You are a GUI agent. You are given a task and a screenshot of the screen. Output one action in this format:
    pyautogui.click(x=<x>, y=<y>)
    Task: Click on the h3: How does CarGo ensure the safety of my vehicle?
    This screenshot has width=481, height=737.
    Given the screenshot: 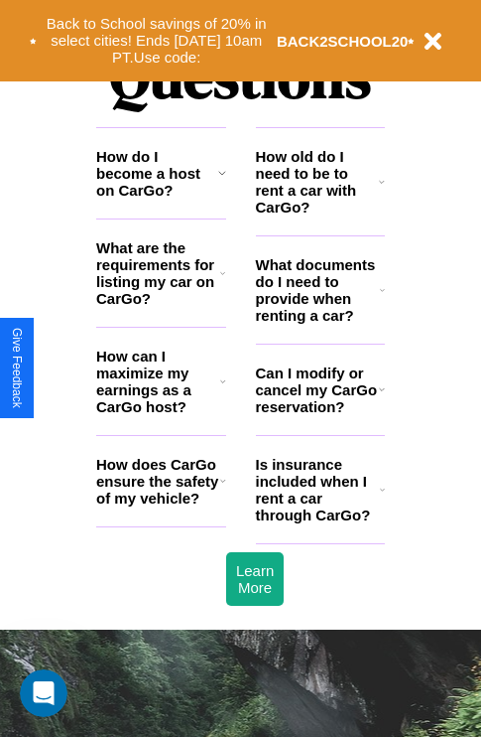 What is the action you would take?
    pyautogui.click(x=158, y=480)
    